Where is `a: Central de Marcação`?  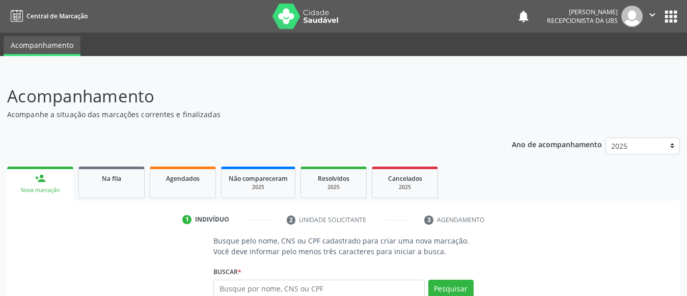
a: Central de Marcação is located at coordinates (47, 16).